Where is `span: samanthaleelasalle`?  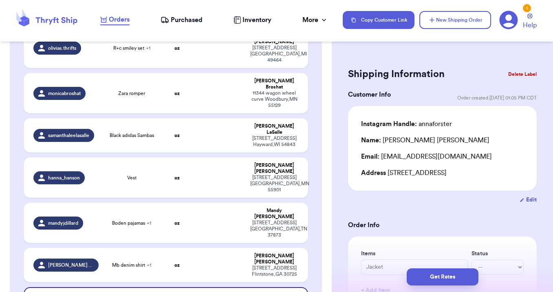
span: samanthaleelasalle is located at coordinates (68, 135).